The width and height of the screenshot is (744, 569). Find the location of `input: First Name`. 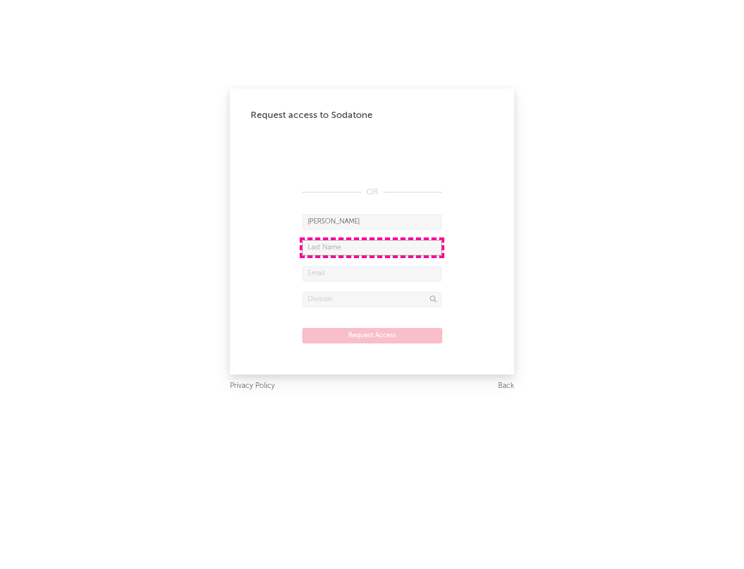

input: First Name is located at coordinates (372, 222).